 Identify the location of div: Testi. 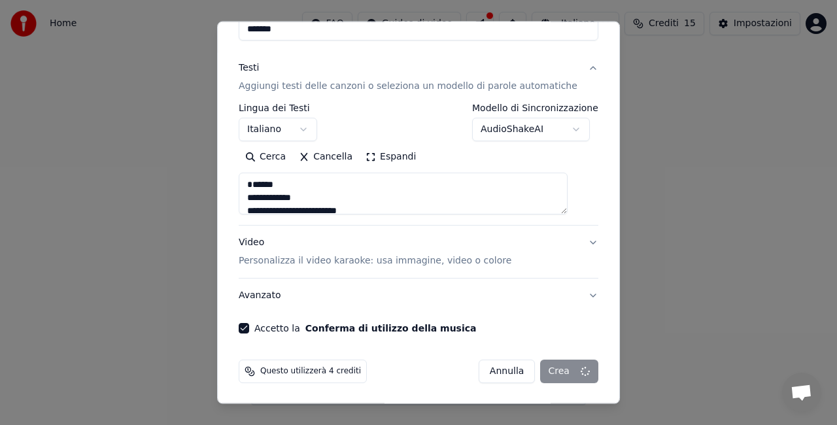
(248, 69).